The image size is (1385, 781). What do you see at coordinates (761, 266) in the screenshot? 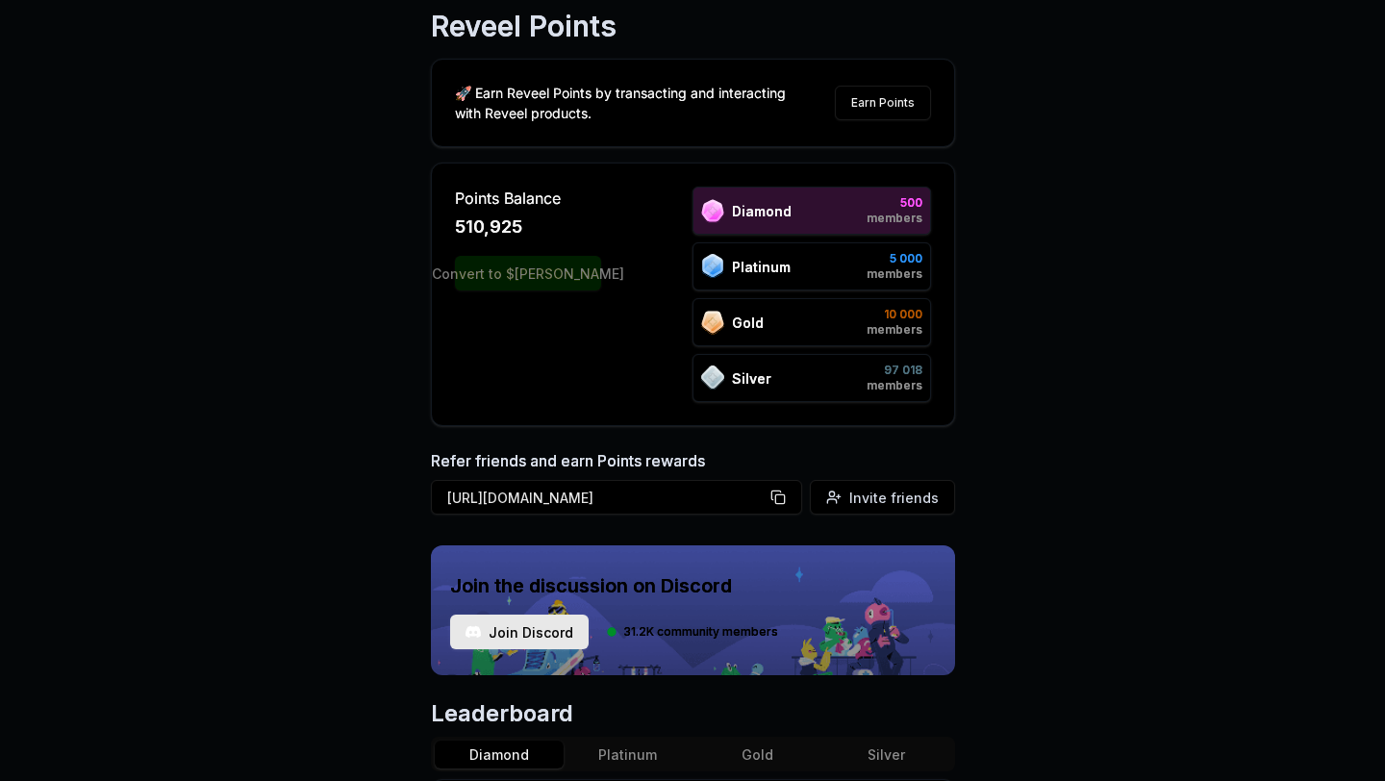
I see `span: Platinum` at bounding box center [761, 266].